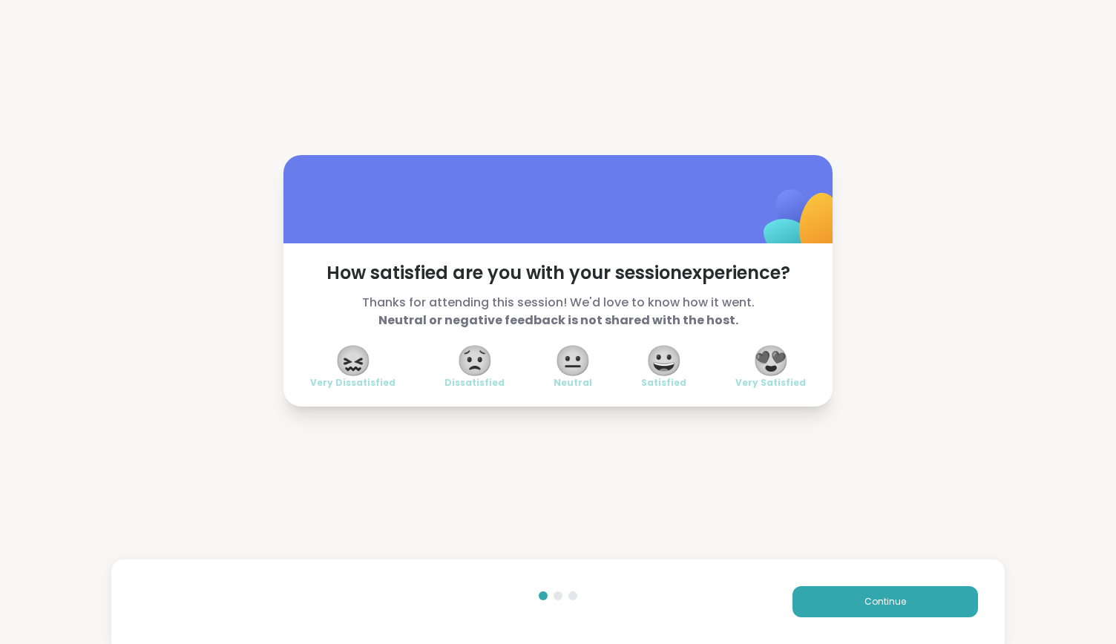 The image size is (1116, 644). I want to click on span: Thanks for attending this session! We'd love to know how it went., so click(558, 312).